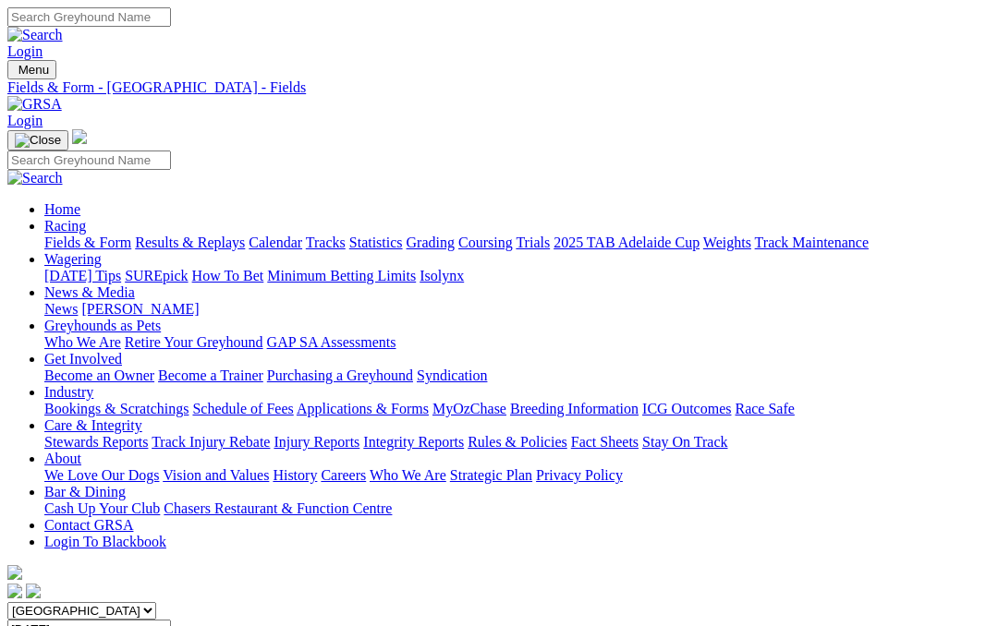 The width and height of the screenshot is (998, 626). I want to click on span: Menu, so click(33, 69).